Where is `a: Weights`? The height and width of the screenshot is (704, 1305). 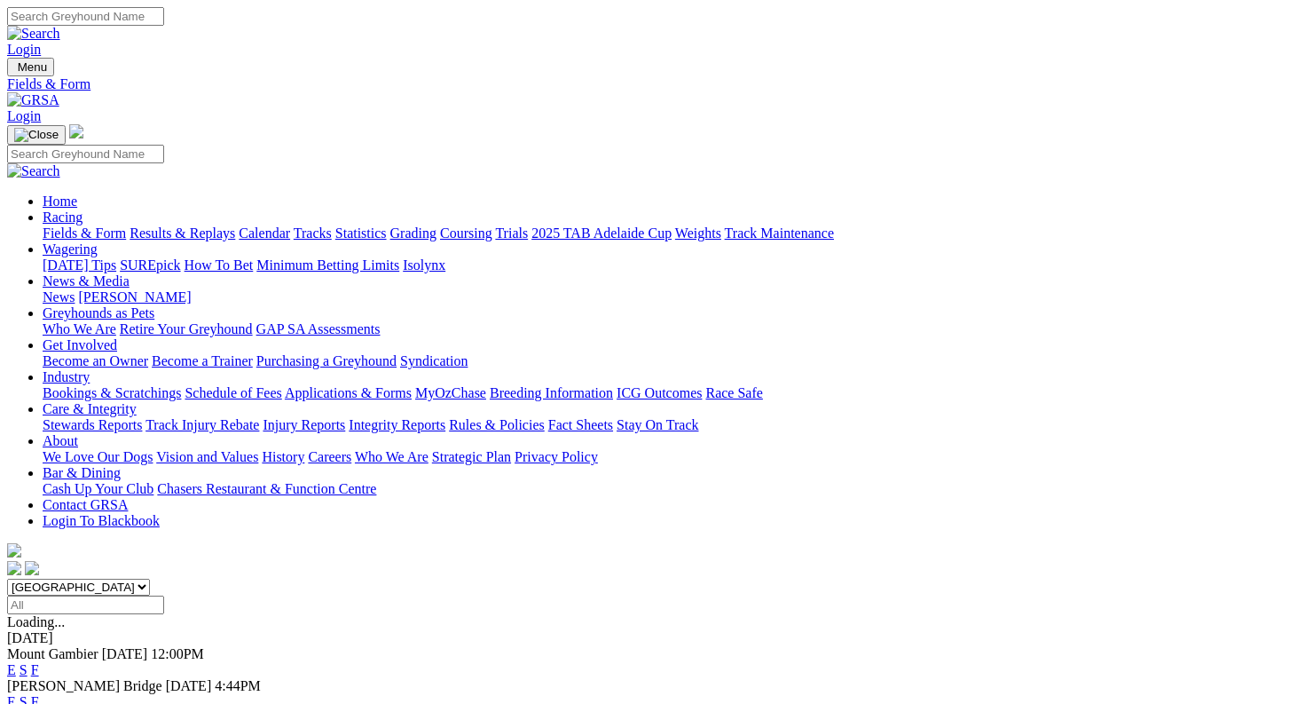
a: Weights is located at coordinates (698, 232).